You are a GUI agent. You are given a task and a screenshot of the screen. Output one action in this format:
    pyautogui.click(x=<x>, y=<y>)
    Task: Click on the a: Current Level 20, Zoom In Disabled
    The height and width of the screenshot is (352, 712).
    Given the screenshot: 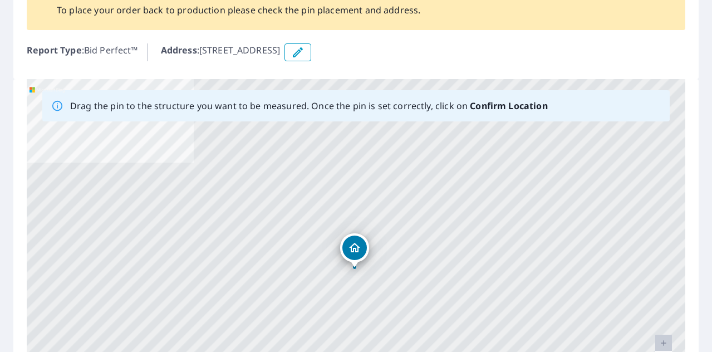 What is the action you would take?
    pyautogui.click(x=663, y=343)
    